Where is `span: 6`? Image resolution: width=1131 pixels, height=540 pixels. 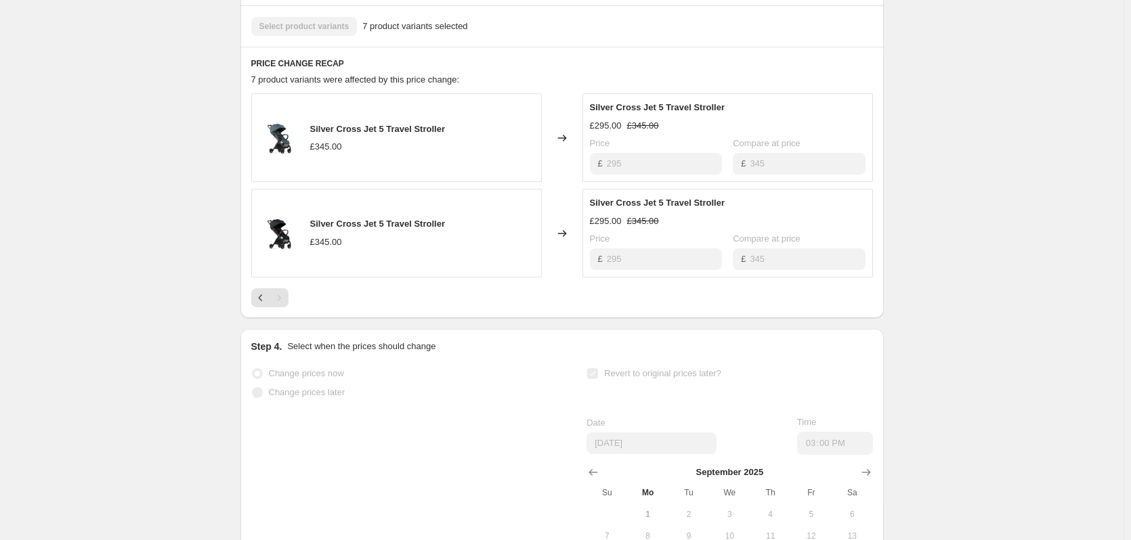 span: 6 is located at coordinates (852, 515).